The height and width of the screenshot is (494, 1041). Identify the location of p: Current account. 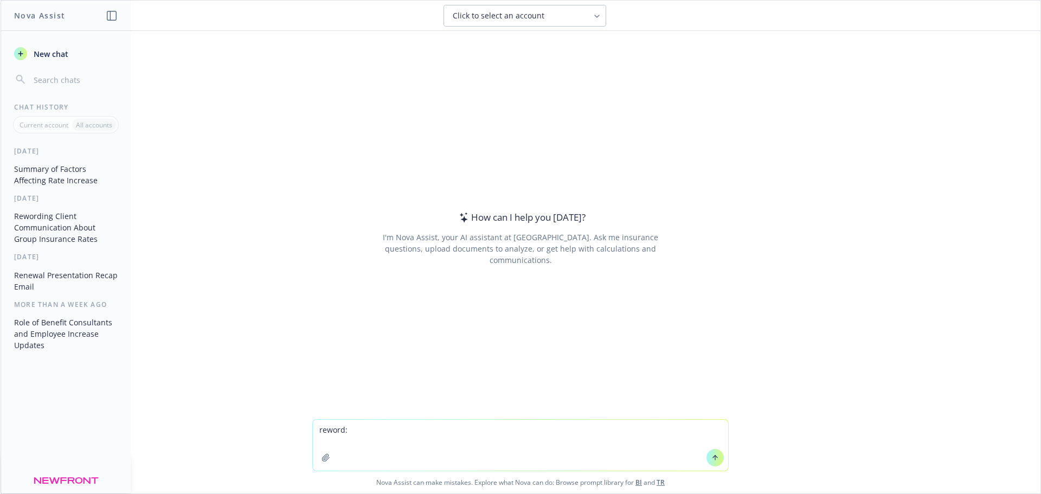
(44, 125).